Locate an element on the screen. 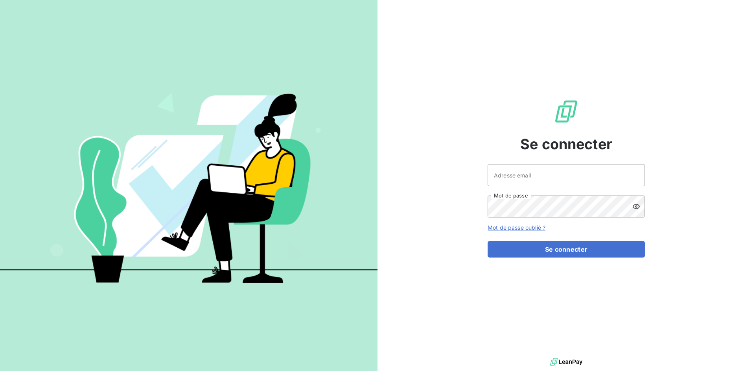 The width and height of the screenshot is (755, 371). input: placeholder is located at coordinates (566, 175).